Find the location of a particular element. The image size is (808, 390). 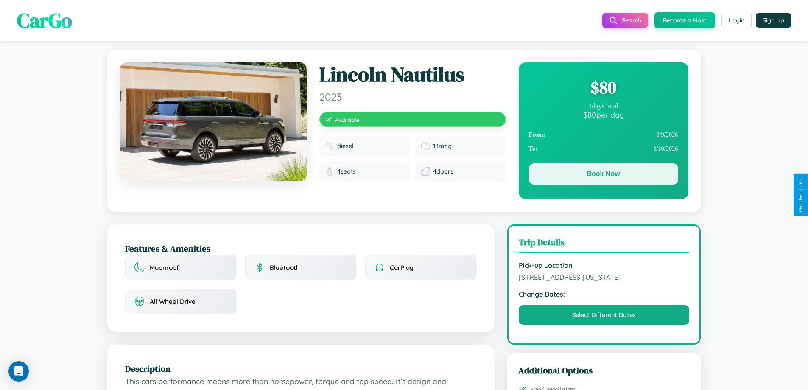

img: Fuel type is located at coordinates (330, 146).